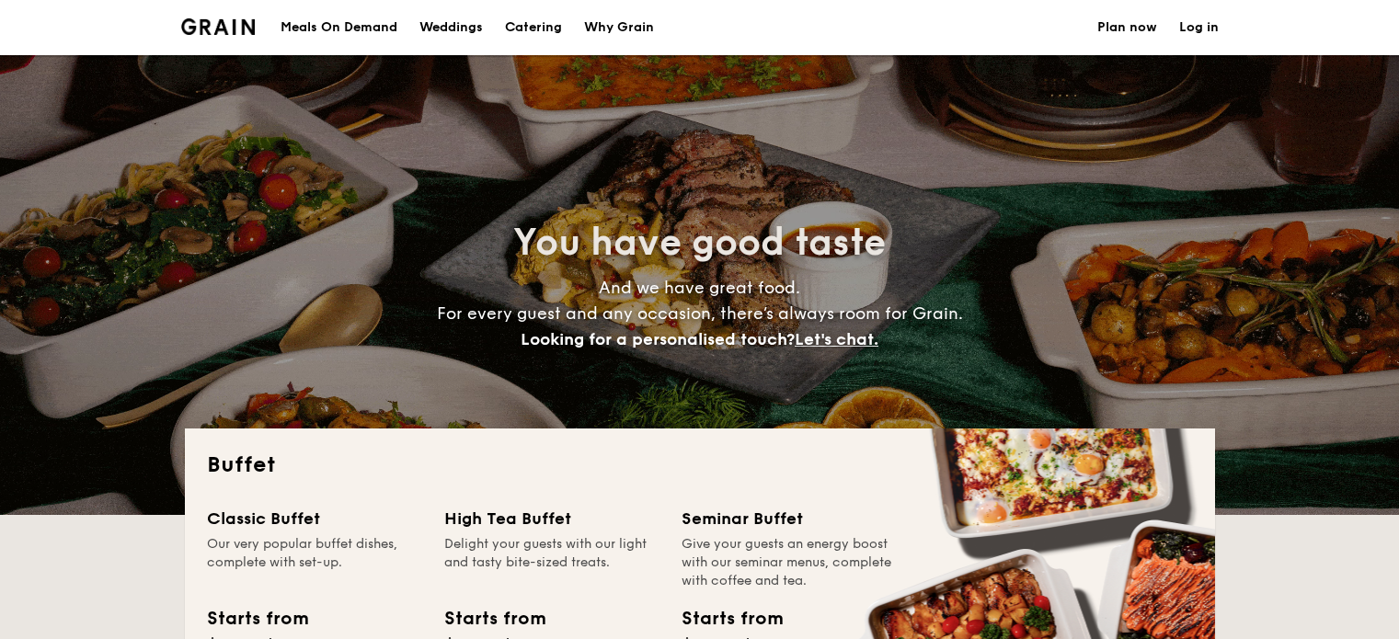 The height and width of the screenshot is (639, 1399). I want to click on div: Classic Buffet, so click(315, 519).